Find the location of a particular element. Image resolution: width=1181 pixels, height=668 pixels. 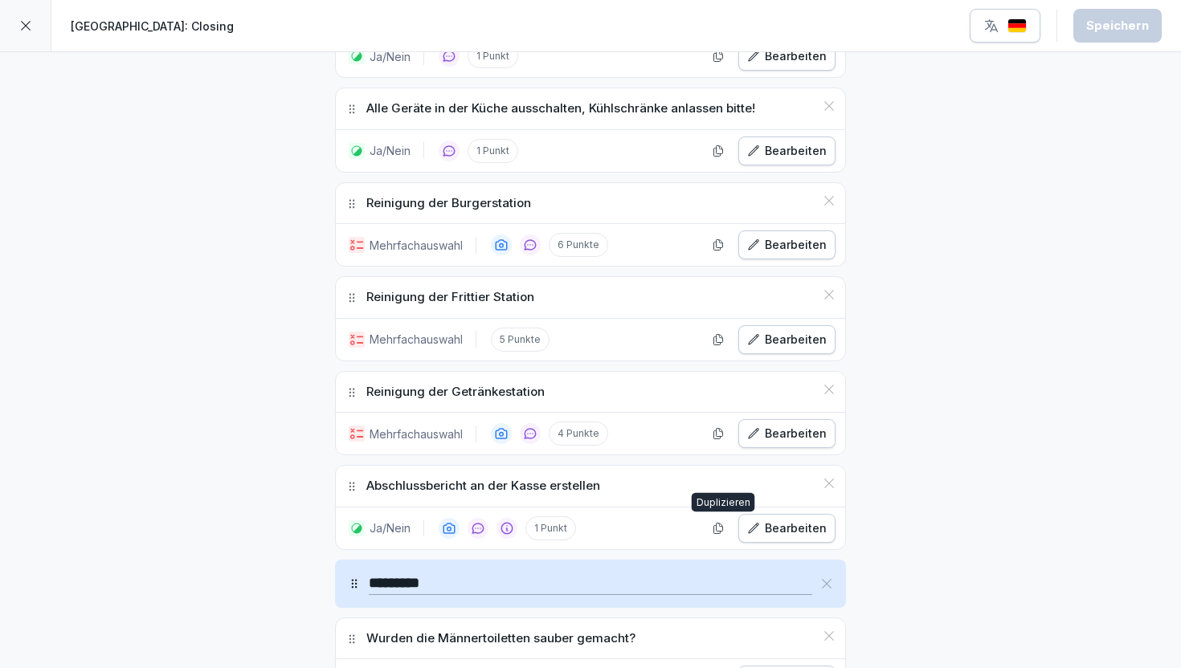

p: Wurden die Männertoiletten sauber gemacht? is located at coordinates (500, 638).